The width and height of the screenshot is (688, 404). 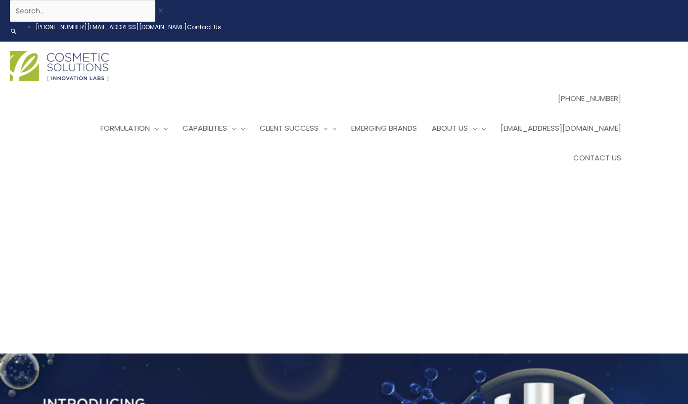 What do you see at coordinates (450, 128) in the screenshot?
I see `span: About Us` at bounding box center [450, 128].